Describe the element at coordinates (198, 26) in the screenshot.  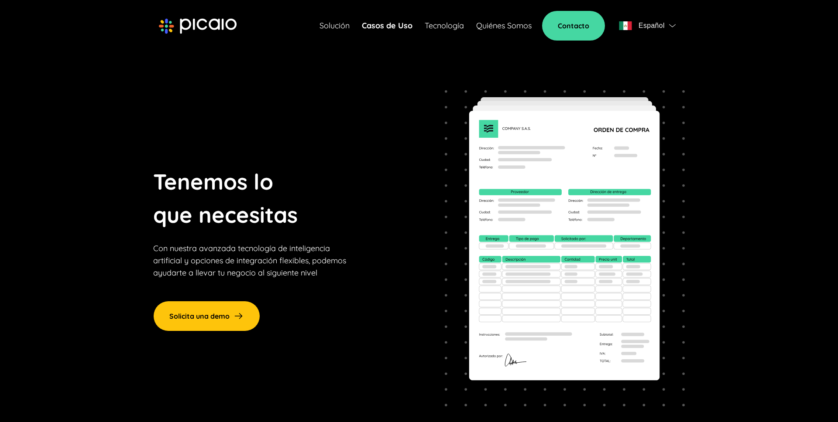
I see `img: picaio-logo` at that location.